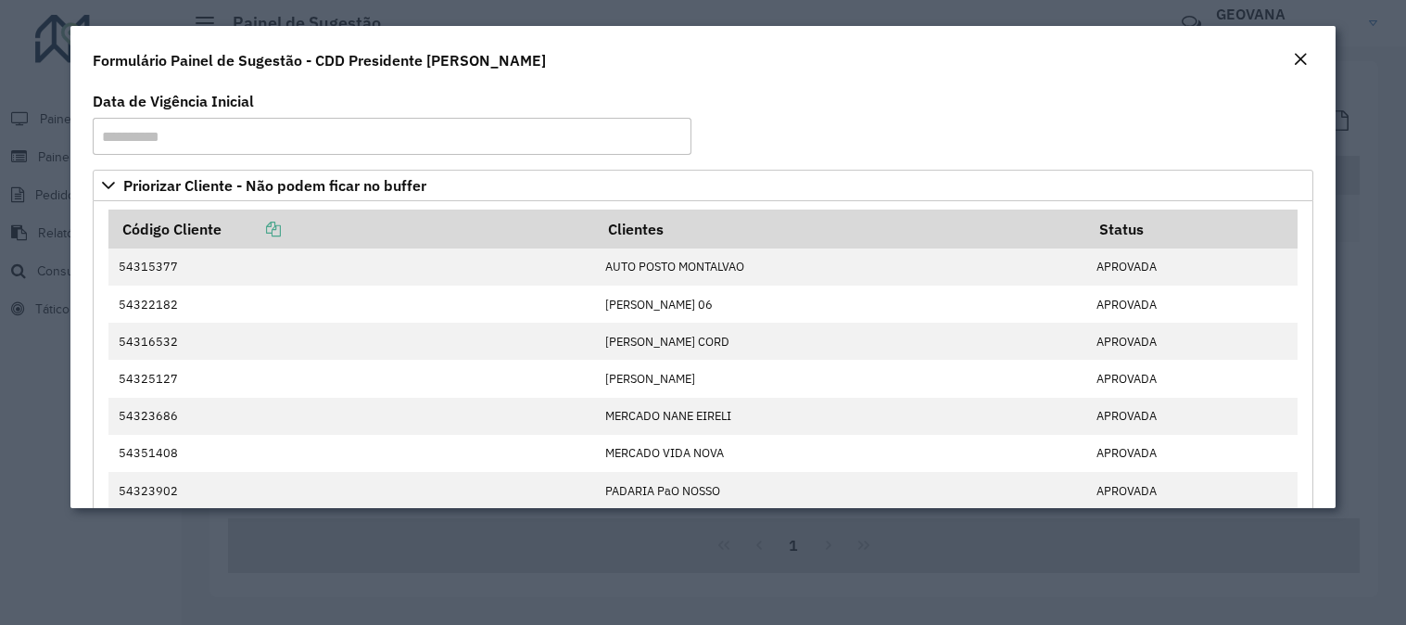 This screenshot has width=1406, height=625. I want to click on td: 54316532, so click(351, 341).